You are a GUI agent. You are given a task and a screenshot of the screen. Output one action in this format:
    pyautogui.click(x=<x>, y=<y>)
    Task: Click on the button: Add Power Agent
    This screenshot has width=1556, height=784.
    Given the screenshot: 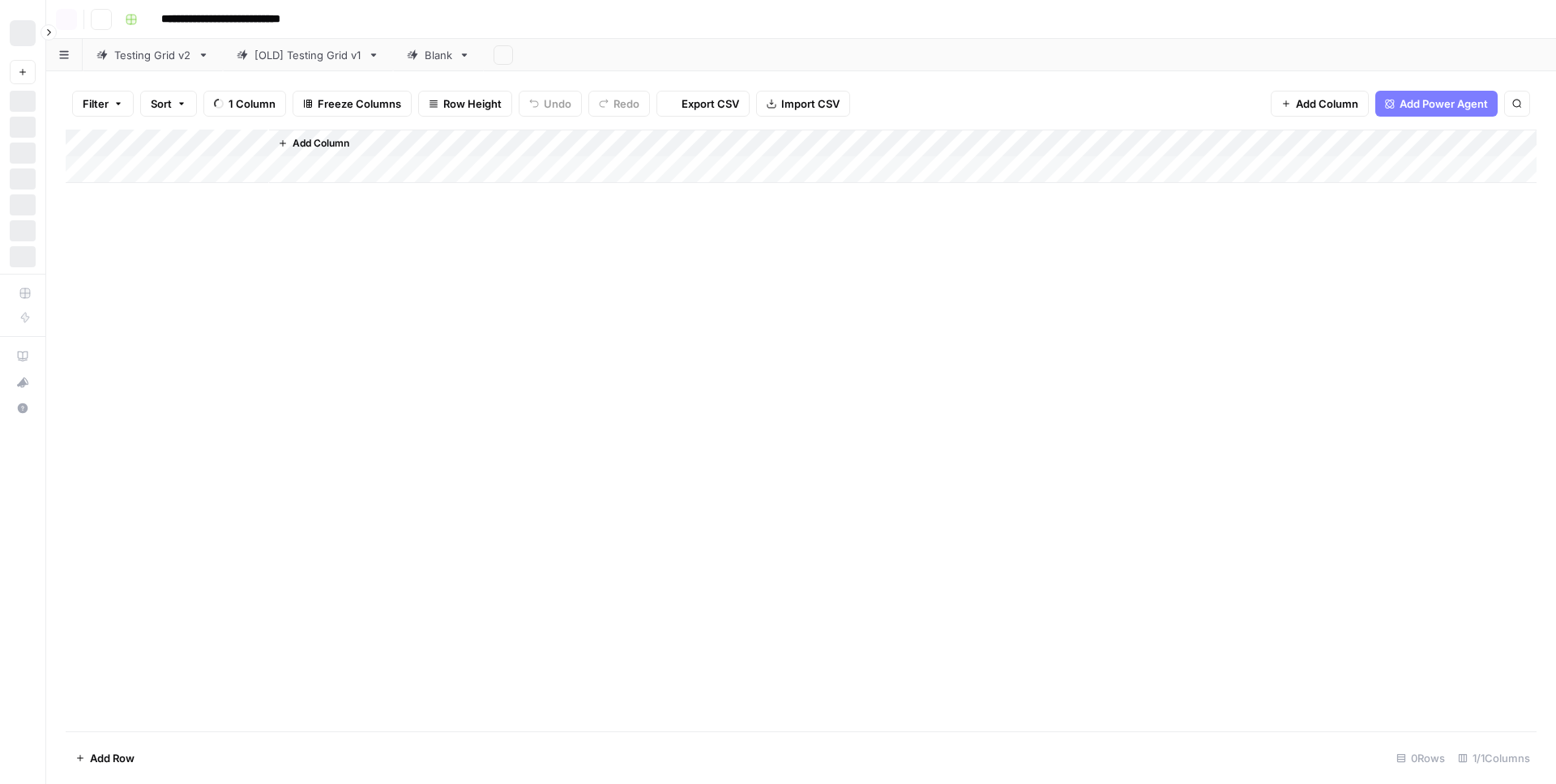 What is the action you would take?
    pyautogui.click(x=1436, y=104)
    